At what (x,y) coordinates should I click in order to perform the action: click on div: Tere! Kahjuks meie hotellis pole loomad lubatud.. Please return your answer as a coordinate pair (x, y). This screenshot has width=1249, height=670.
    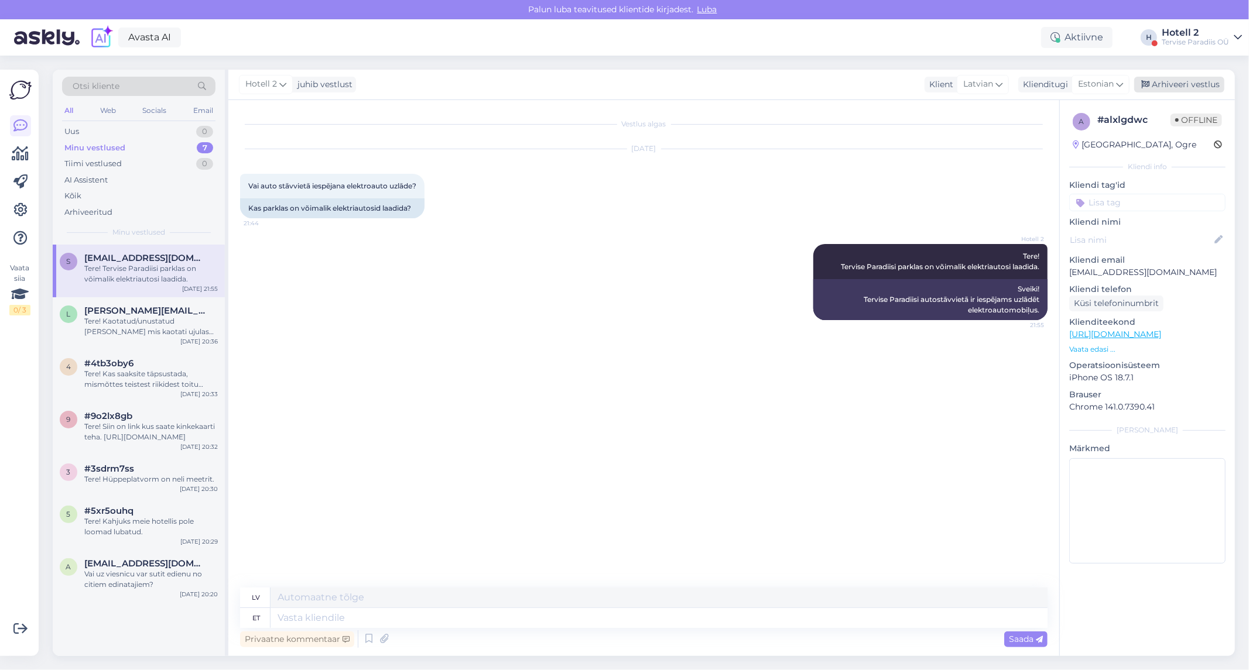
    Looking at the image, I should click on (151, 527).